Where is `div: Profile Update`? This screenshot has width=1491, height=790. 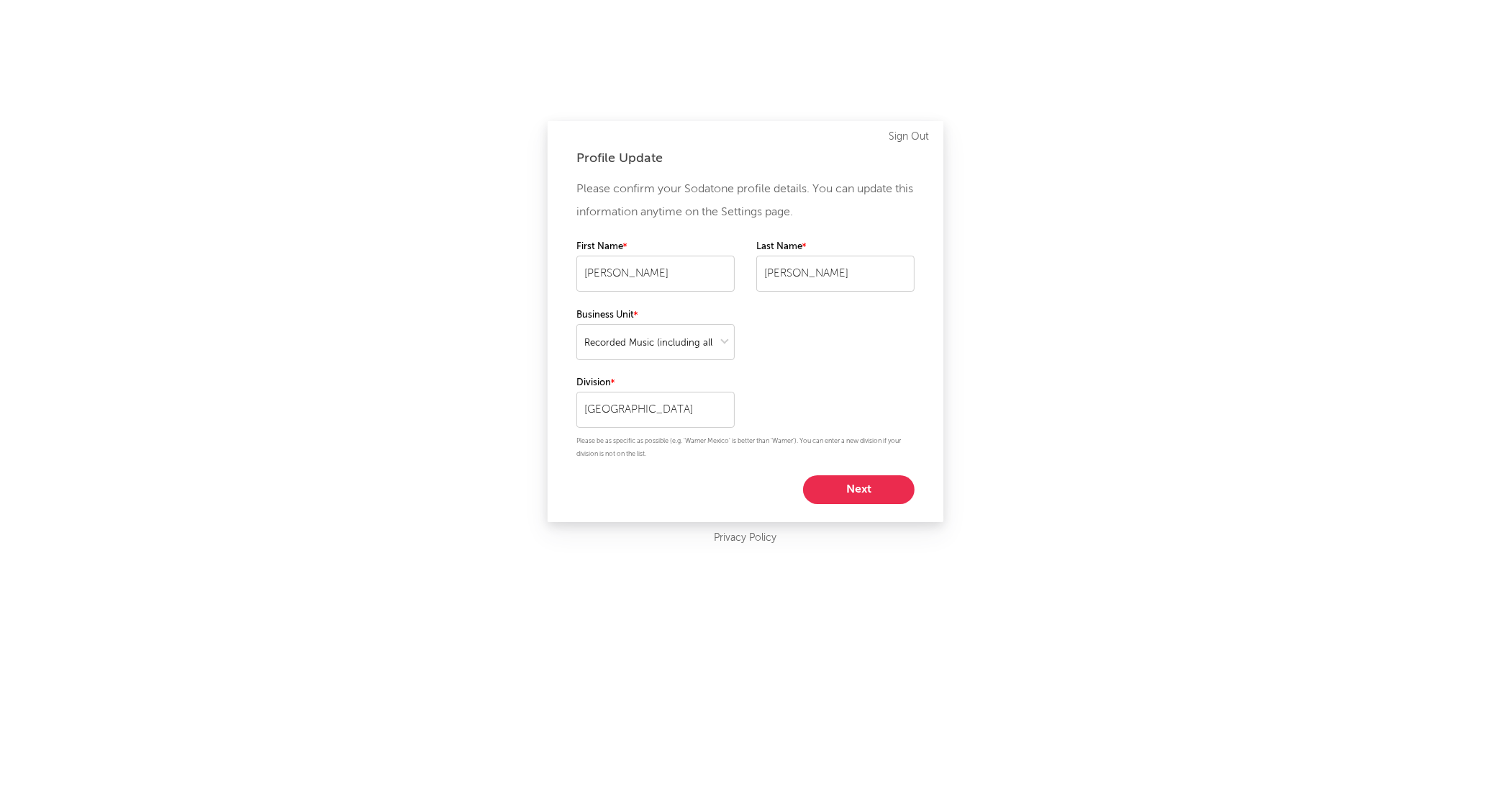 div: Profile Update is located at coordinates (746, 158).